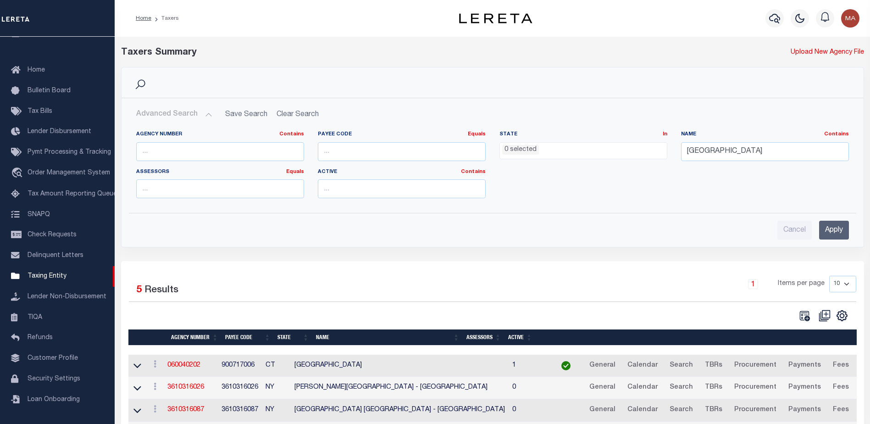 The image size is (870, 424). Describe the element at coordinates (40, 111) in the screenshot. I see `span: Tax Bills` at that location.